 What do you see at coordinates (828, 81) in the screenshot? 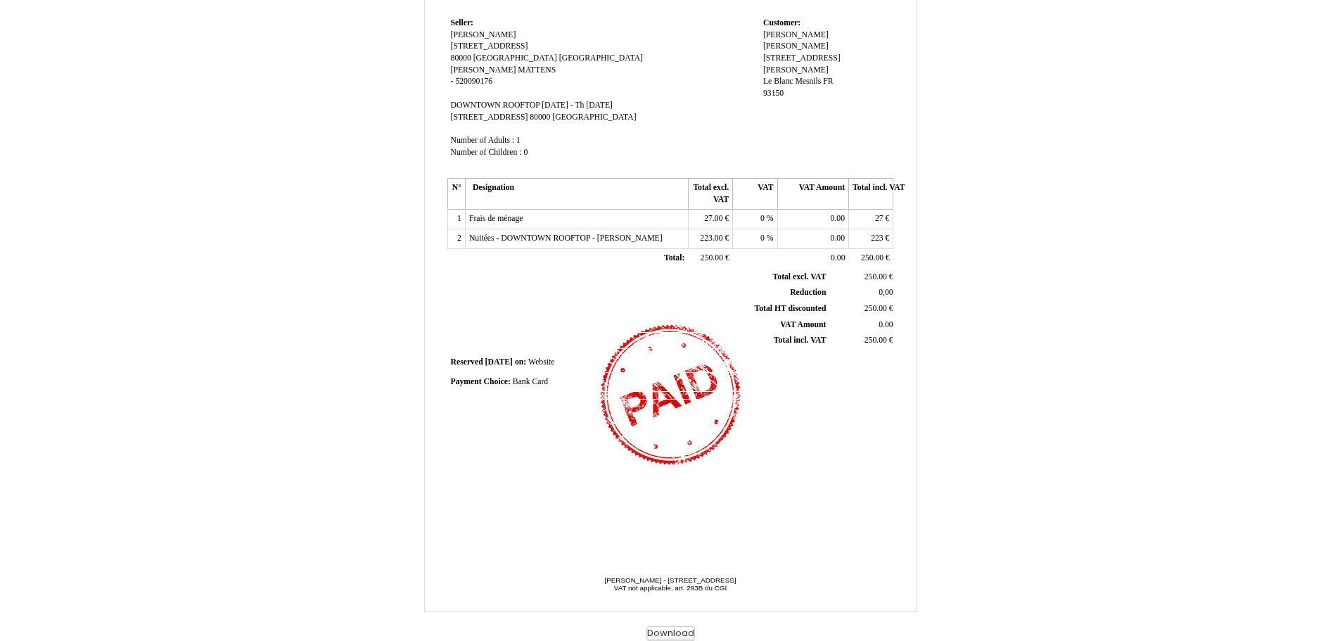
I see `span: FR` at bounding box center [828, 81].